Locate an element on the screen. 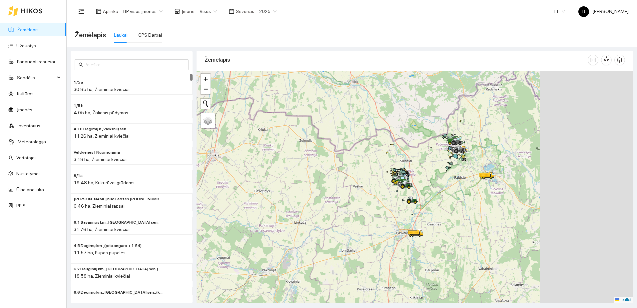 Image resolution: width=637 pixels, height=308 pixels. span: 4.05 ha, Žaliasis pūdymas is located at coordinates (101, 113).